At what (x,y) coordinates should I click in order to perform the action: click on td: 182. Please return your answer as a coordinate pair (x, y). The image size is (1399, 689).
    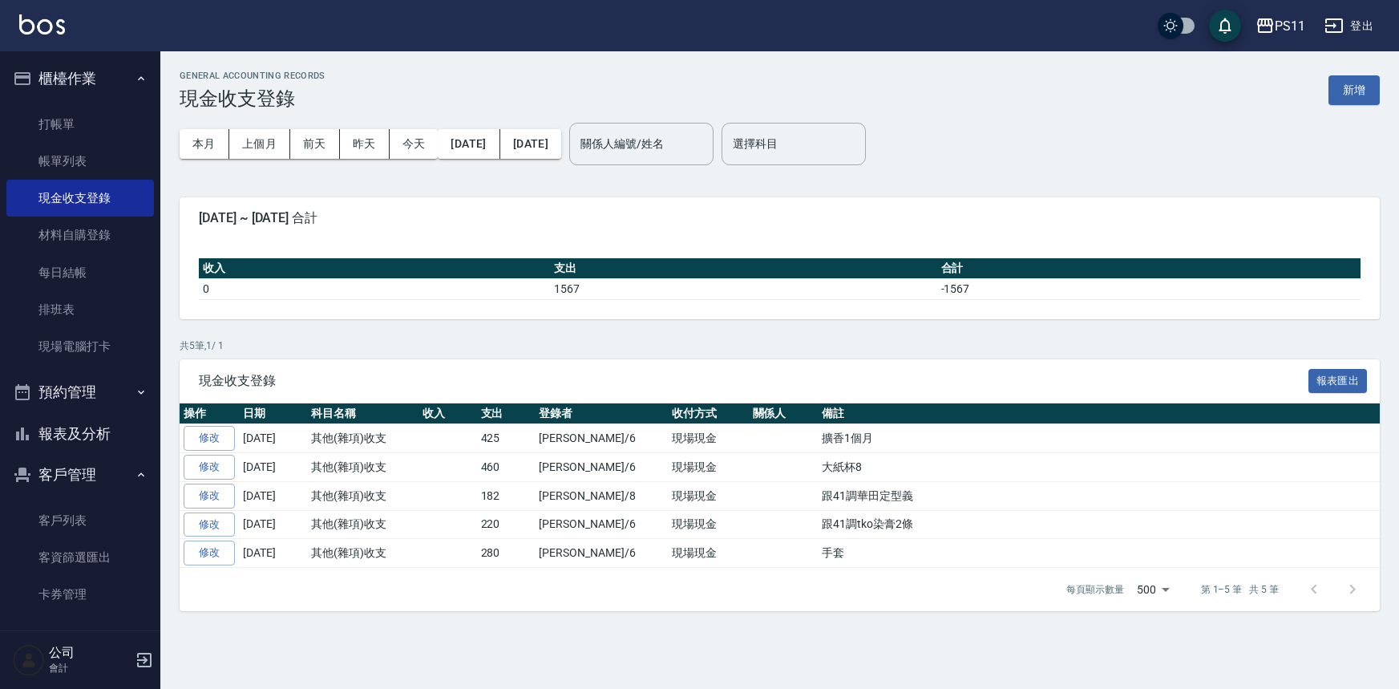
    Looking at the image, I should click on (506, 495).